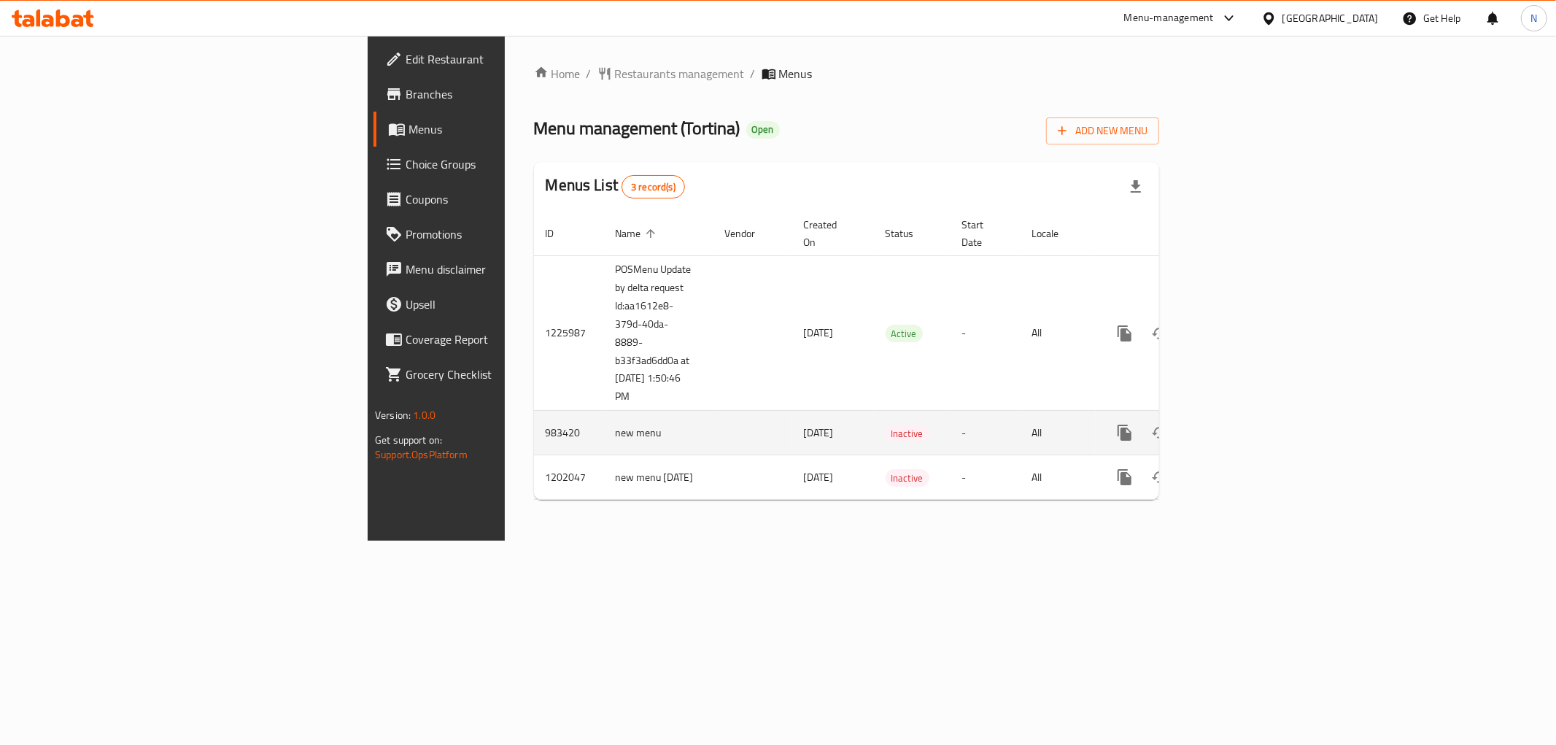 The height and width of the screenshot is (745, 1556). What do you see at coordinates (1178, 233) in the screenshot?
I see `th: Actions` at bounding box center [1178, 233].